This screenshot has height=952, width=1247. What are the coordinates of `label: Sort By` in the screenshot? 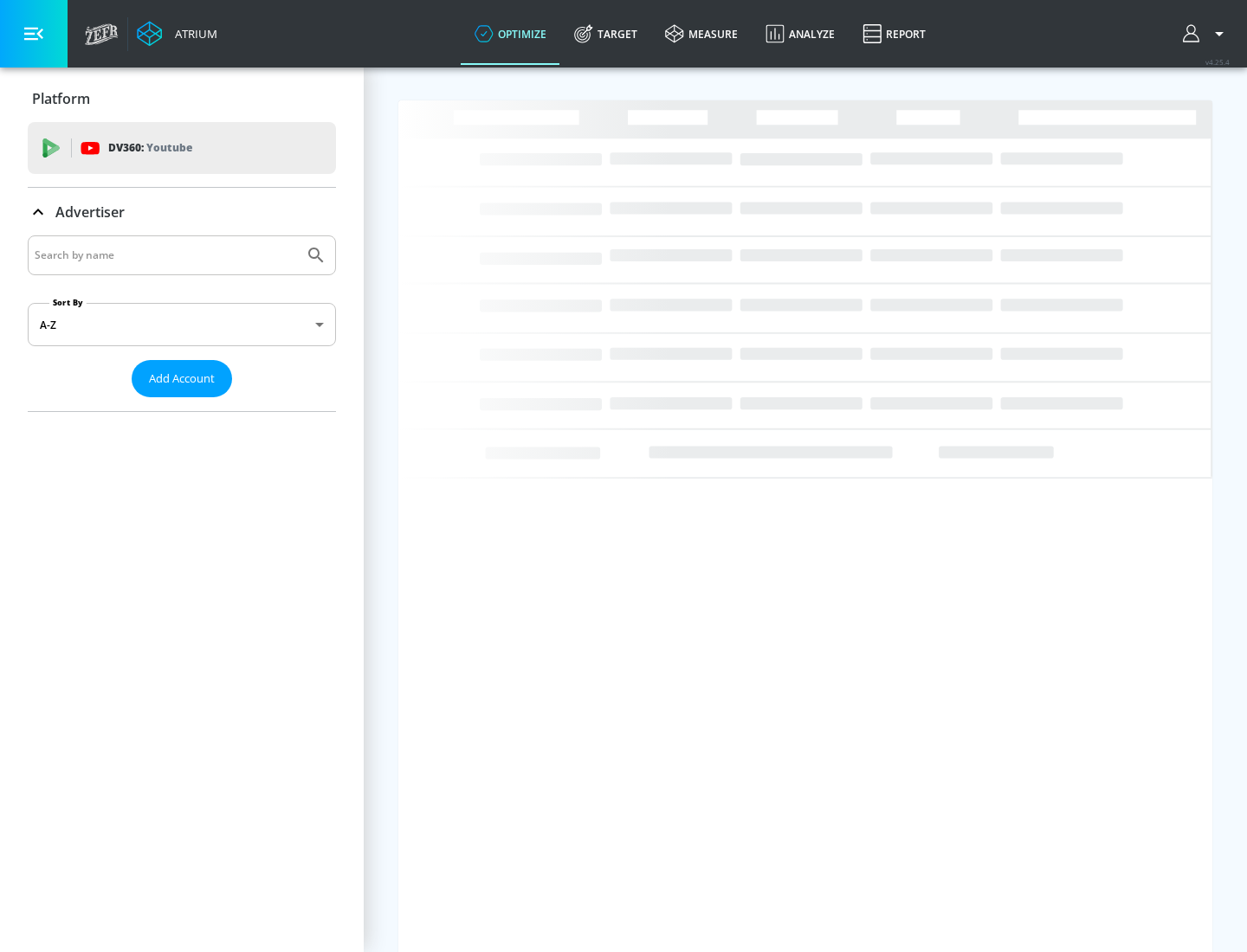 It's located at (67, 302).